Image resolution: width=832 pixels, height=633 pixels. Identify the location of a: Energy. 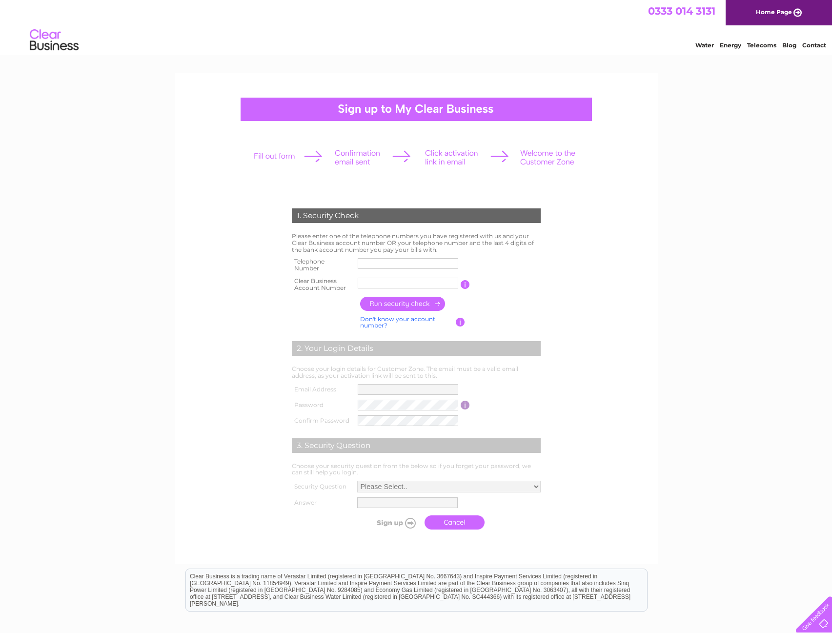
(730, 45).